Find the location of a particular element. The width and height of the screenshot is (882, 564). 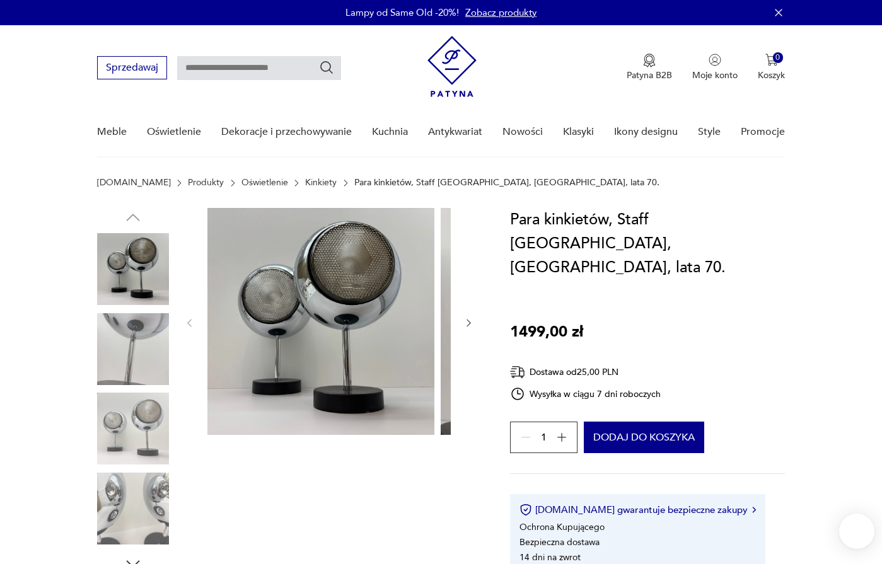

p: Patyna B2B is located at coordinates (650, 75).